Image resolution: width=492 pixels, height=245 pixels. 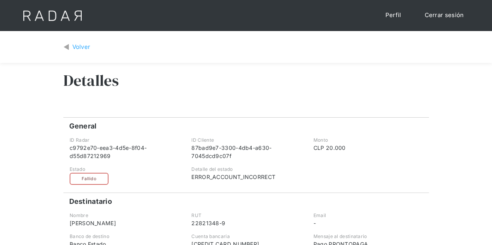 What do you see at coordinates (246, 177) in the screenshot?
I see `div: ERROR_ACCOUNT_INCORRECT` at bounding box center [246, 177].